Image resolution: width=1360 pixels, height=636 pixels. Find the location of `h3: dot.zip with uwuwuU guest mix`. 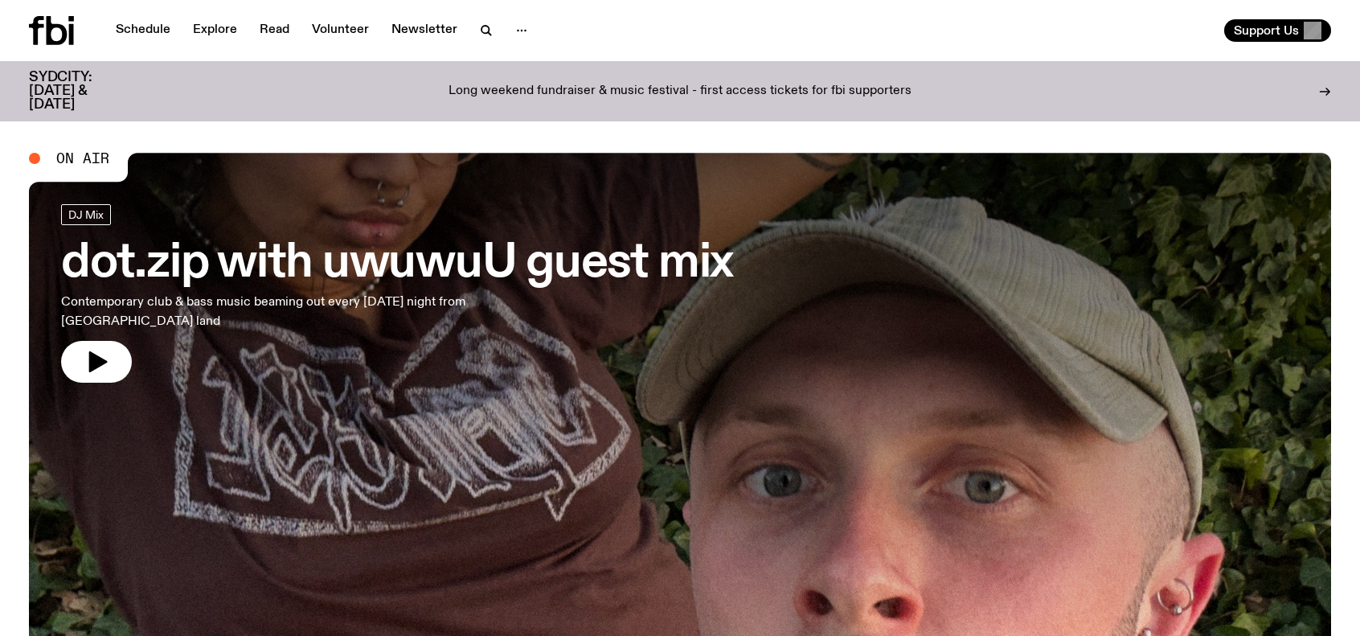

h3: dot.zip with uwuwuU guest mix is located at coordinates (397, 264).